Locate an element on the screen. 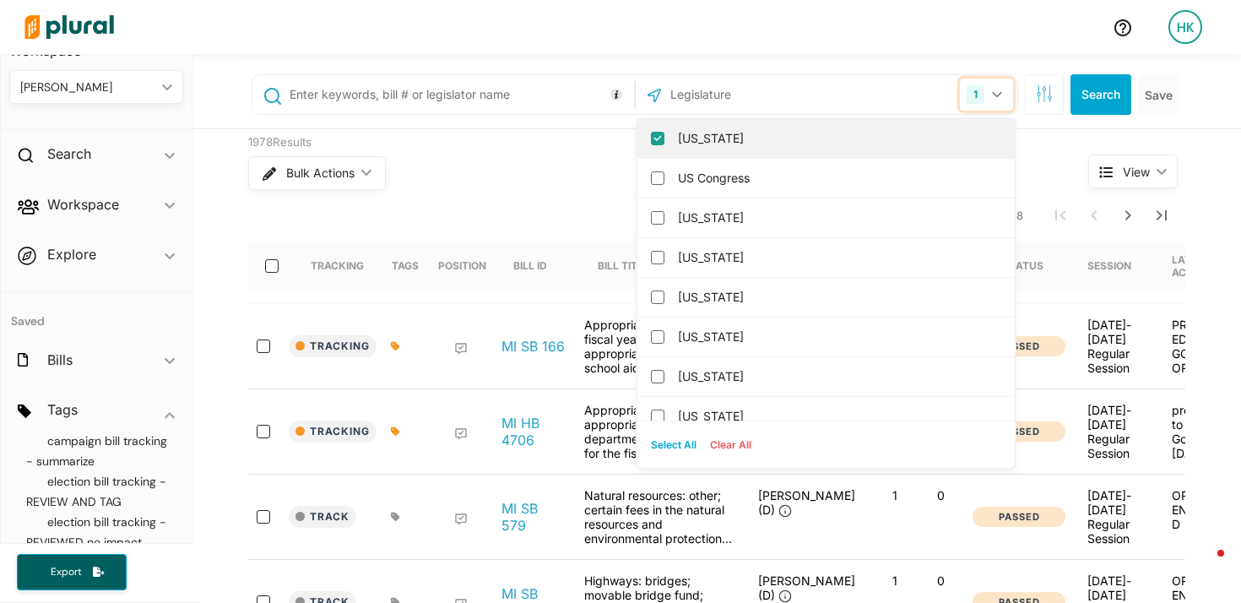 This screenshot has width=1241, height=603. h4: Saved is located at coordinates (96, 312).